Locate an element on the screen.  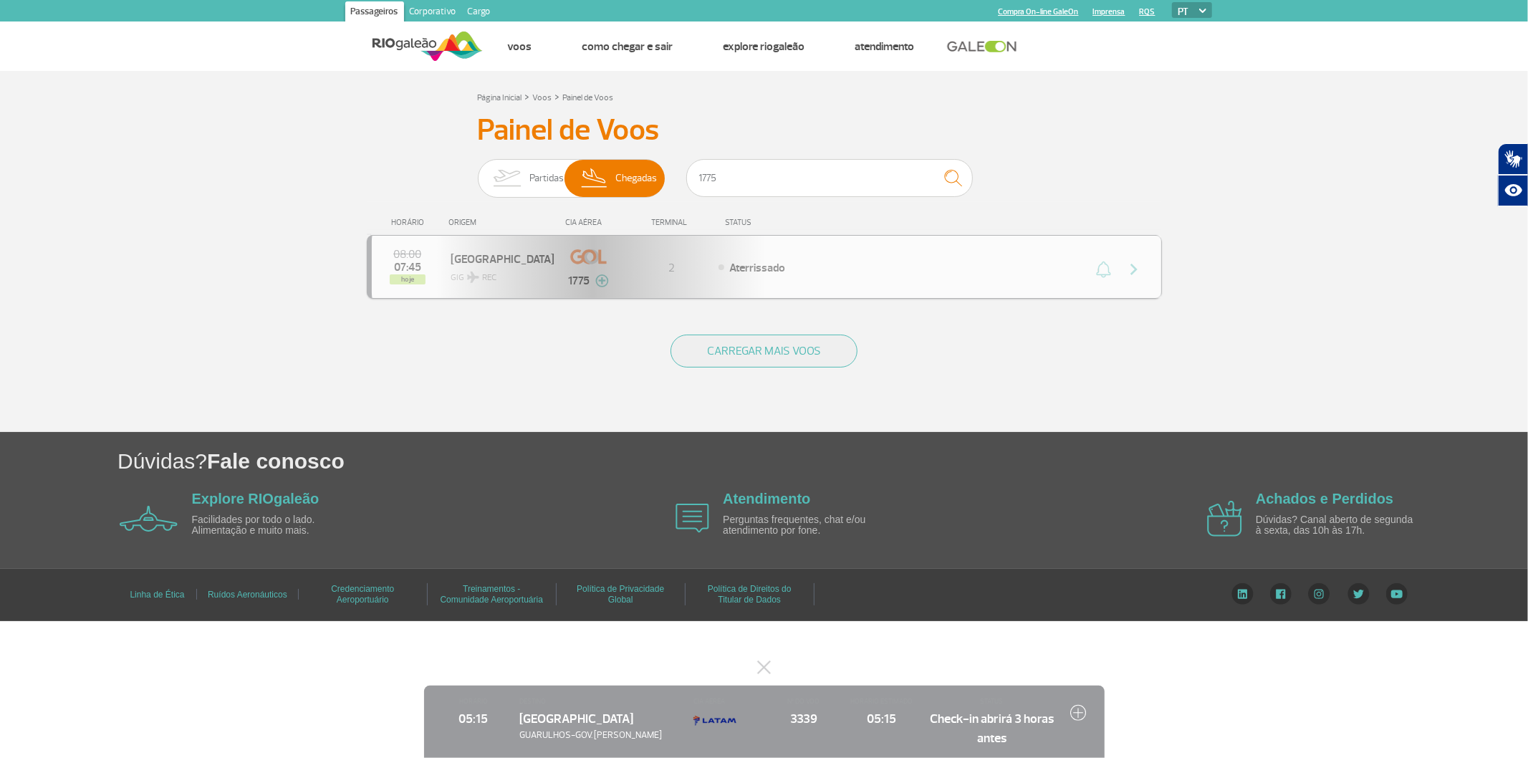
div: ORIGEM is located at coordinates (501, 222).